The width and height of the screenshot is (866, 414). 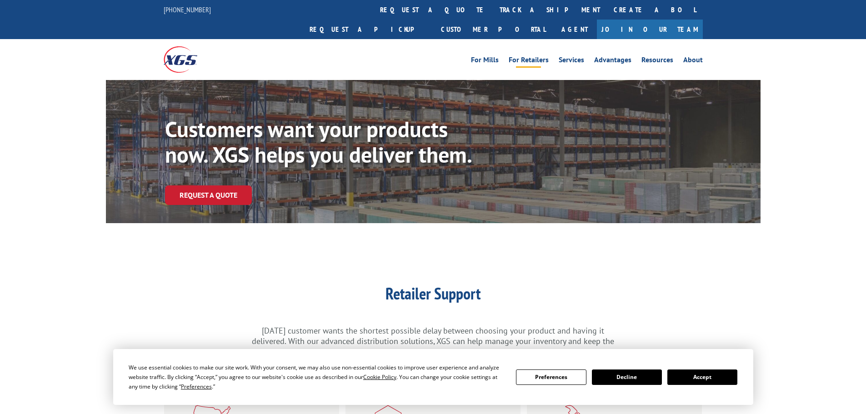 I want to click on button: Decline, so click(x=627, y=377).